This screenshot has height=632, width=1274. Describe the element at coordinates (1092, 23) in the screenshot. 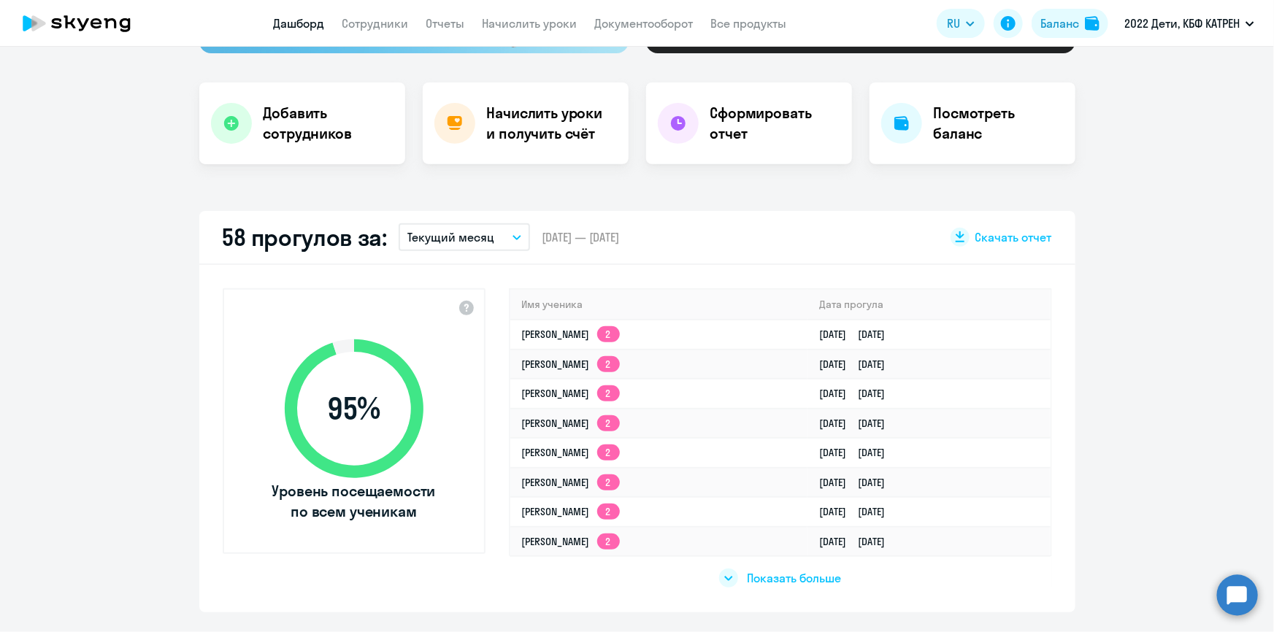

I see `img: balance` at that location.